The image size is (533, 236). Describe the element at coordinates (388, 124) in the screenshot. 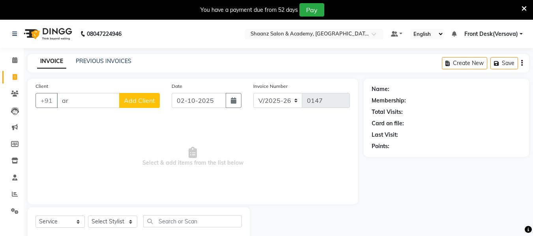

I see `div: Card on file:` at that location.